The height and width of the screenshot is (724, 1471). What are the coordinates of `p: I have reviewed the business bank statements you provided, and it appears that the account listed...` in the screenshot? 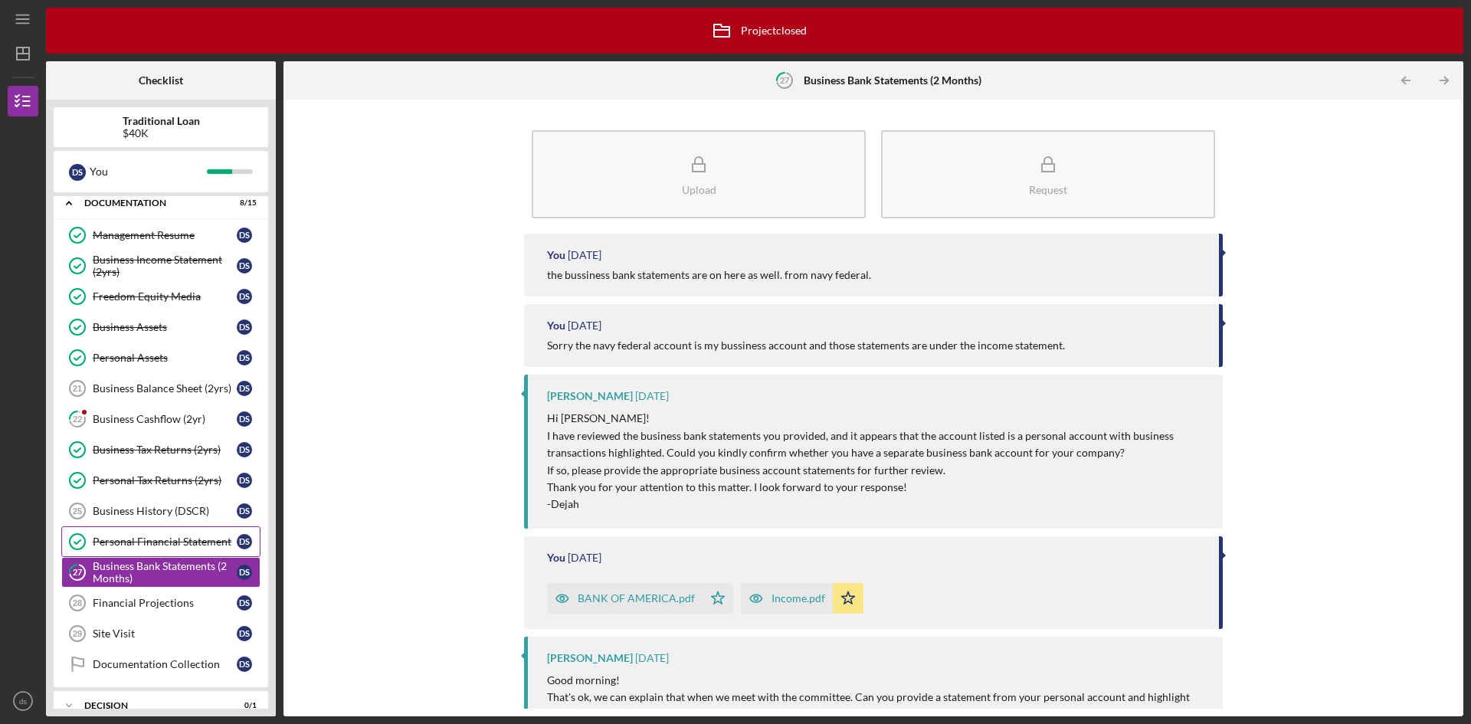 It's located at (877, 444).